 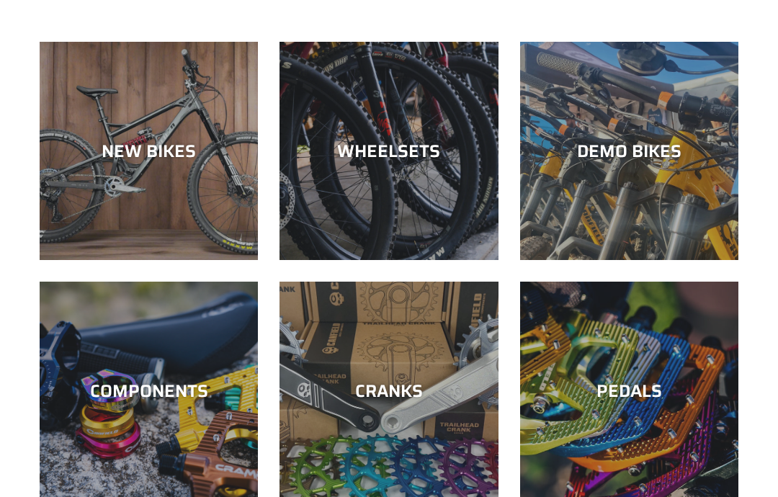 I want to click on div: COMPONENTS, so click(x=148, y=392).